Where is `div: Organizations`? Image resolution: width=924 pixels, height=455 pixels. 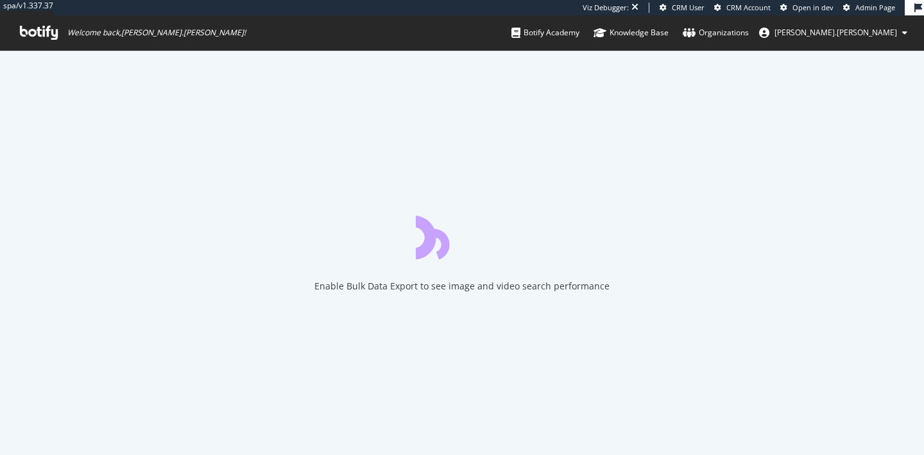
div: Organizations is located at coordinates (715, 33).